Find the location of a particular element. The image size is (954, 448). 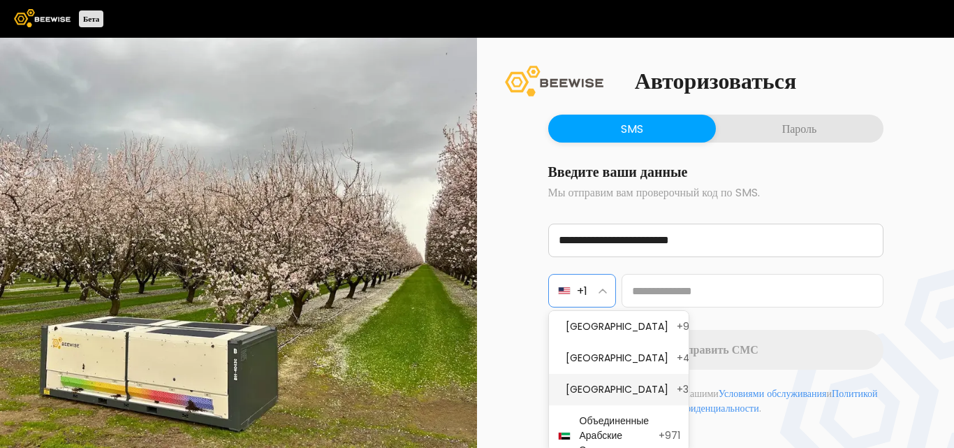

button: SMS is located at coordinates (632, 129).